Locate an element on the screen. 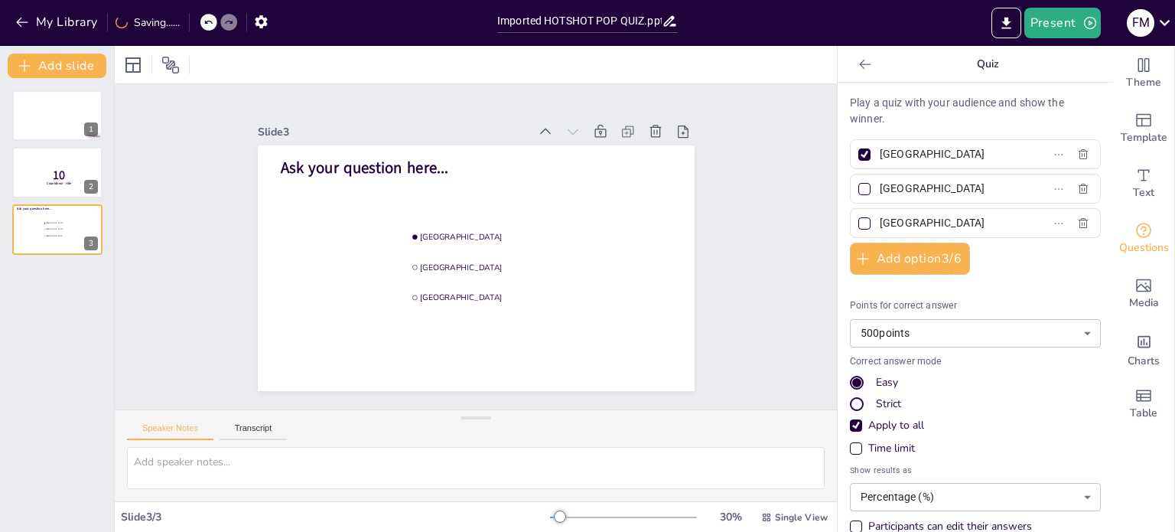  div: Layout is located at coordinates (133, 65).